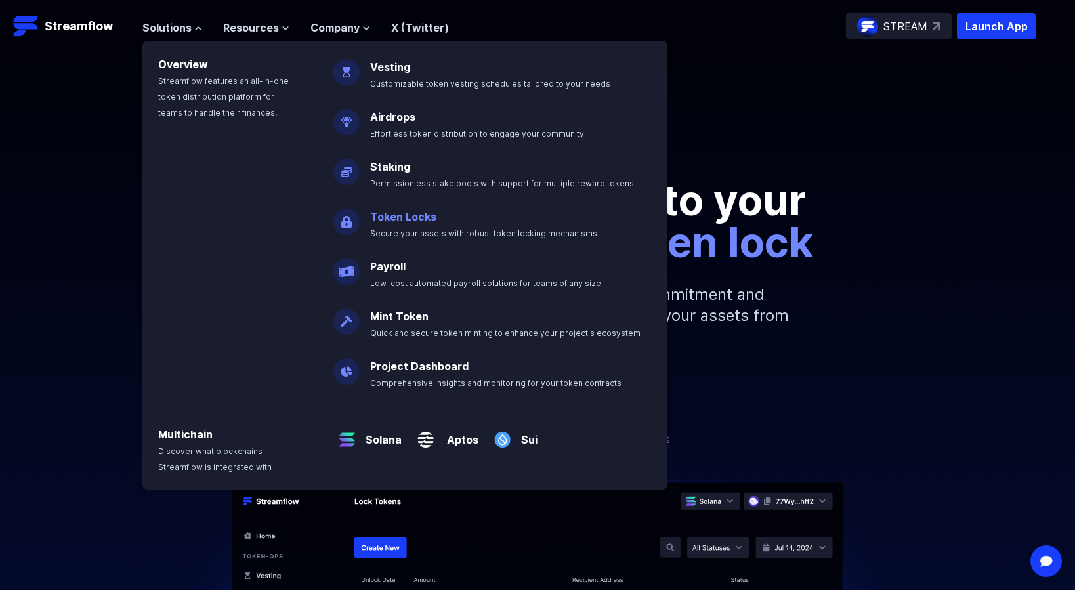 The height and width of the screenshot is (590, 1075). I want to click on img: Project Dashboard, so click(347, 366).